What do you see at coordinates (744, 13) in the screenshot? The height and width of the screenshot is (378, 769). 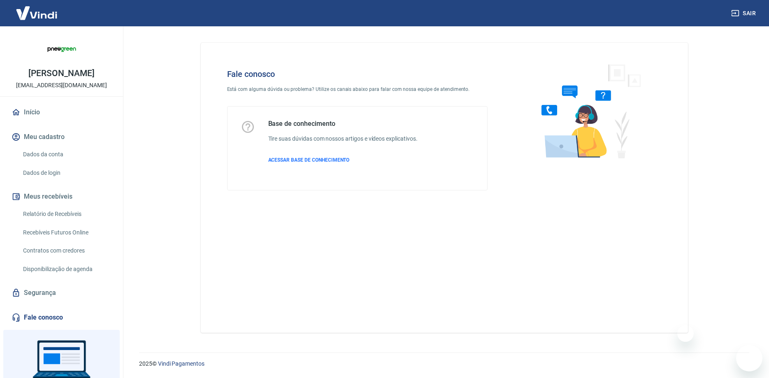 I see `button: Sair` at bounding box center [744, 13].